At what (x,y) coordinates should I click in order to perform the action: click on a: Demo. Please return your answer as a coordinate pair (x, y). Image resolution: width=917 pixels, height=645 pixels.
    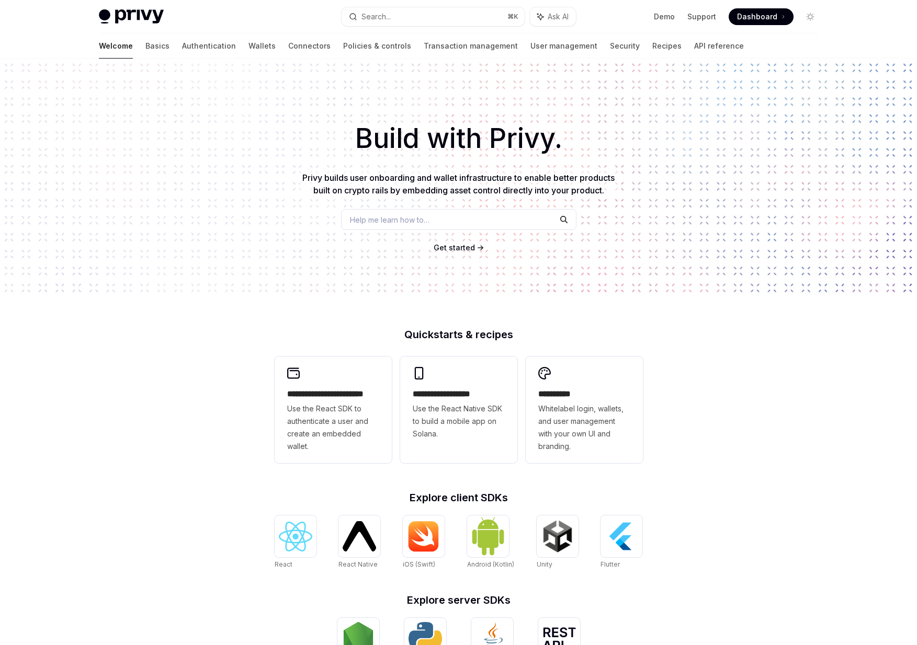
    Looking at the image, I should click on (664, 17).